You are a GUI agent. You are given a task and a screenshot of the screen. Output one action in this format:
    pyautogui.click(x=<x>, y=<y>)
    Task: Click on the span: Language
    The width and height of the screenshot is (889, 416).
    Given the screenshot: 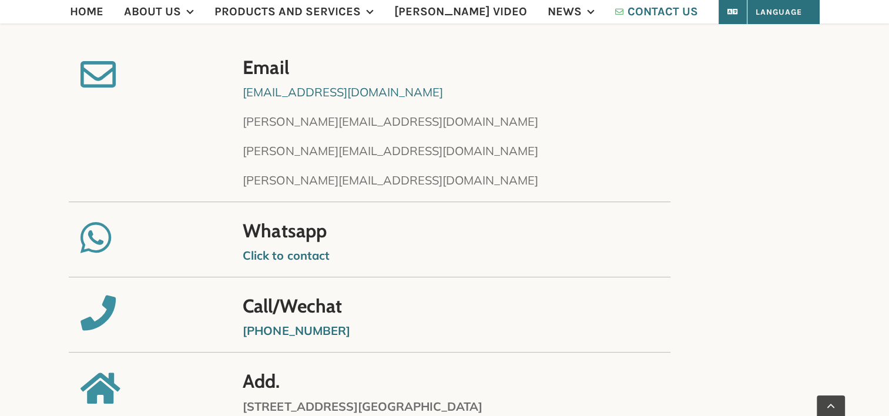 What is the action you would take?
    pyautogui.click(x=768, y=12)
    